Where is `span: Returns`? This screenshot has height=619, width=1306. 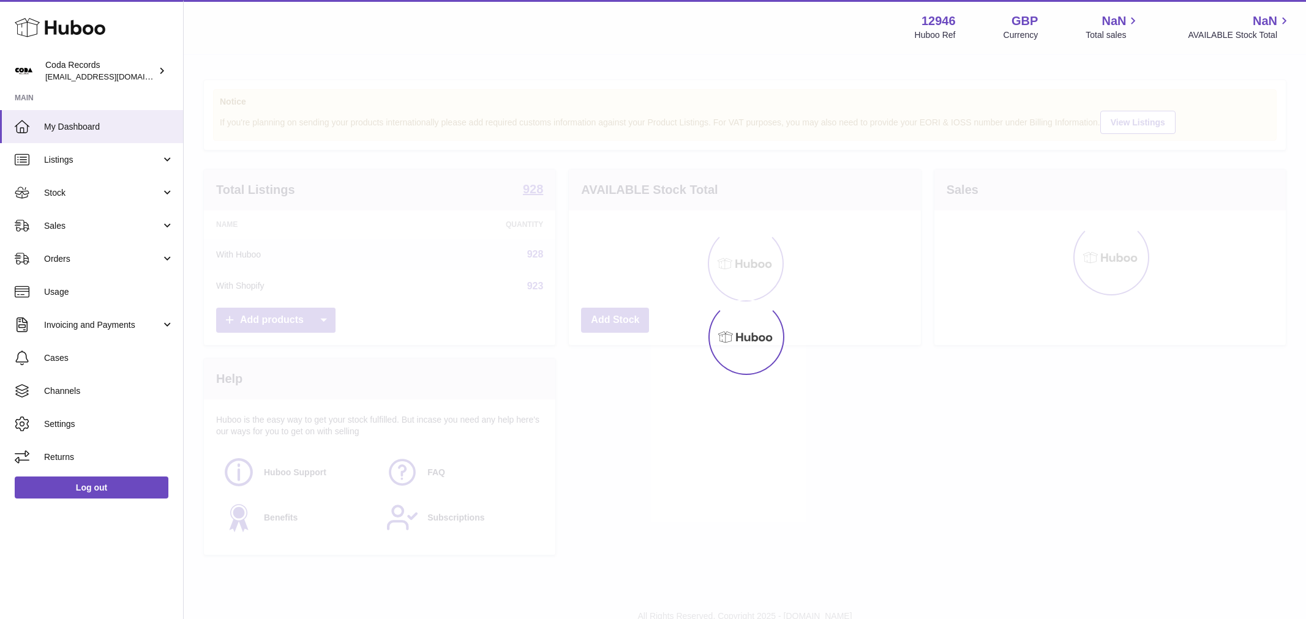 span: Returns is located at coordinates (109, 457).